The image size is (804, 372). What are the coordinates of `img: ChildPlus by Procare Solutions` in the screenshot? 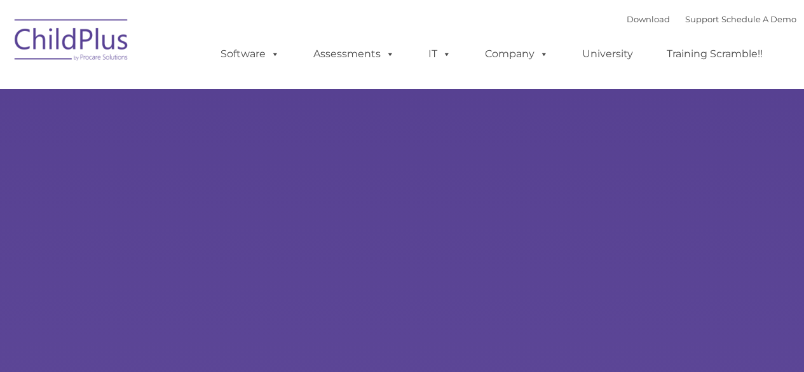 It's located at (72, 42).